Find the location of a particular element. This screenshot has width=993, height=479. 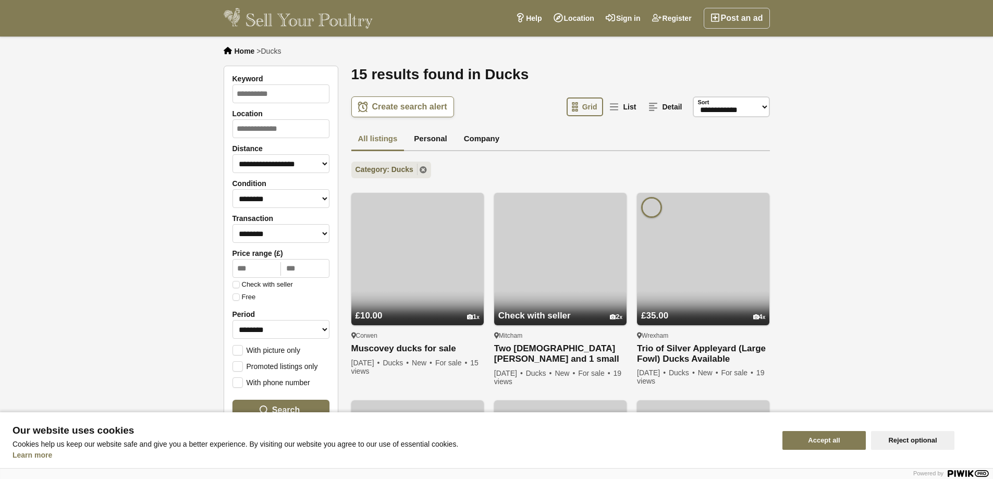

label: Promoted listings only is located at coordinates (275, 366).